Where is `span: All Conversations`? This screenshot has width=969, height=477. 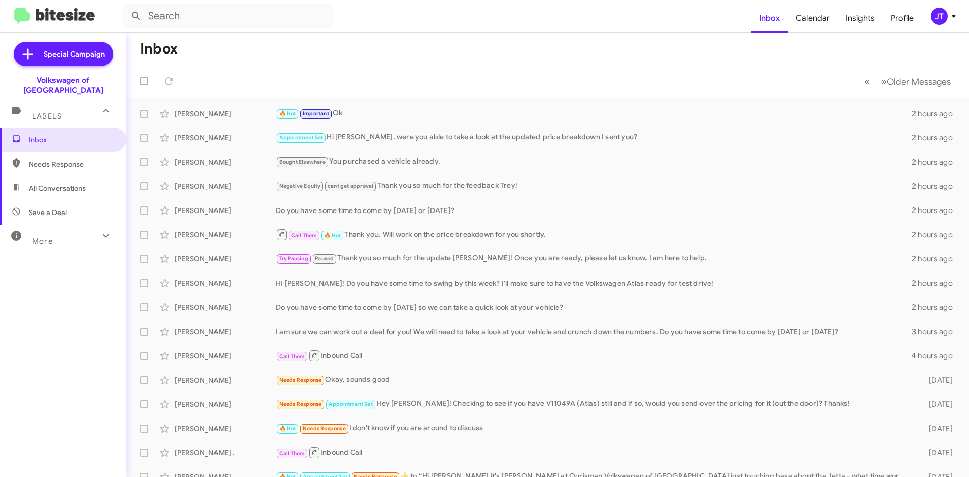 span: All Conversations is located at coordinates (57, 188).